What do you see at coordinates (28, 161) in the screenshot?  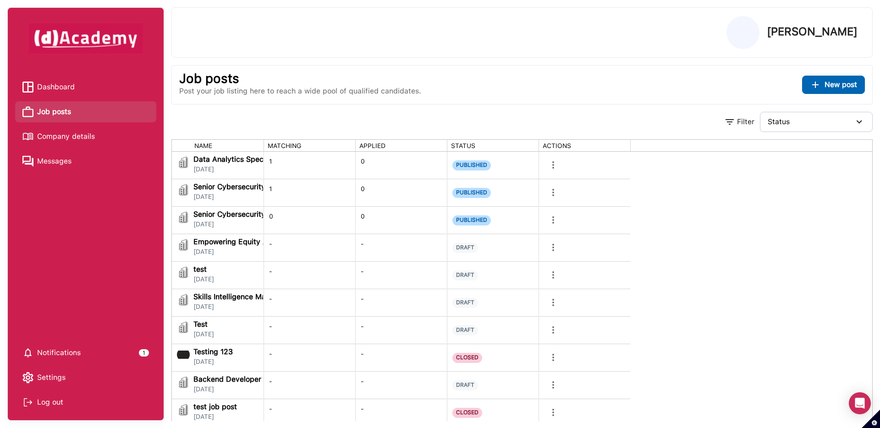 I see `img: Messages icon` at bounding box center [28, 161].